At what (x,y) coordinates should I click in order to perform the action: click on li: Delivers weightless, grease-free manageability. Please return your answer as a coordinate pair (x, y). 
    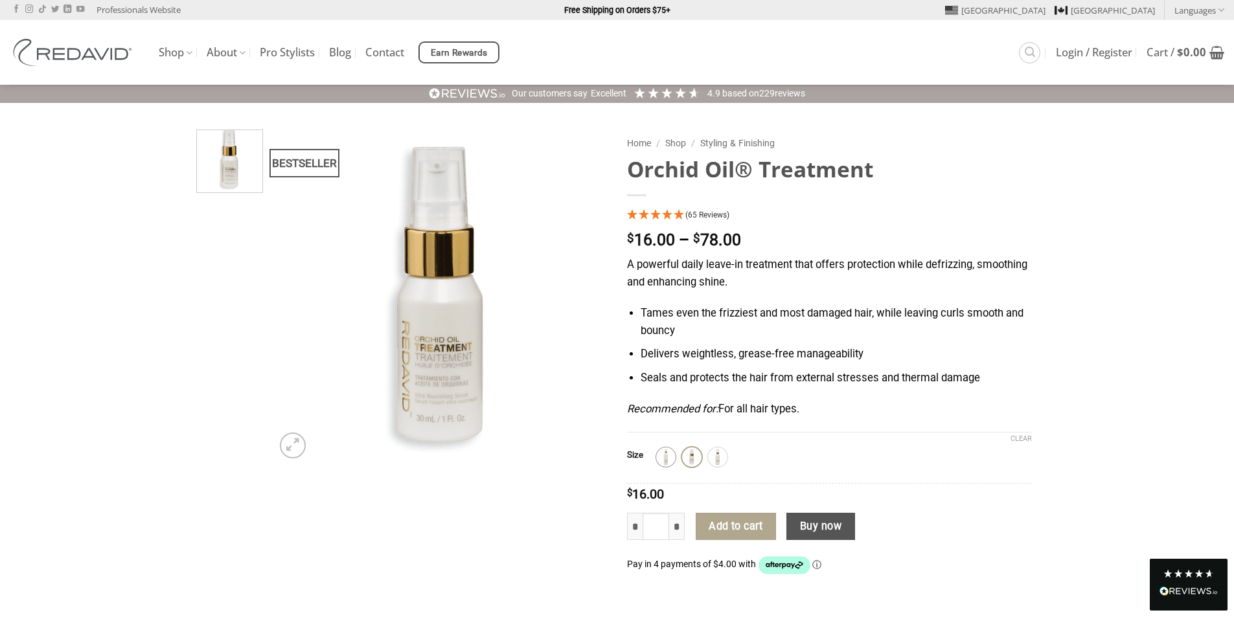
    Looking at the image, I should click on (835, 354).